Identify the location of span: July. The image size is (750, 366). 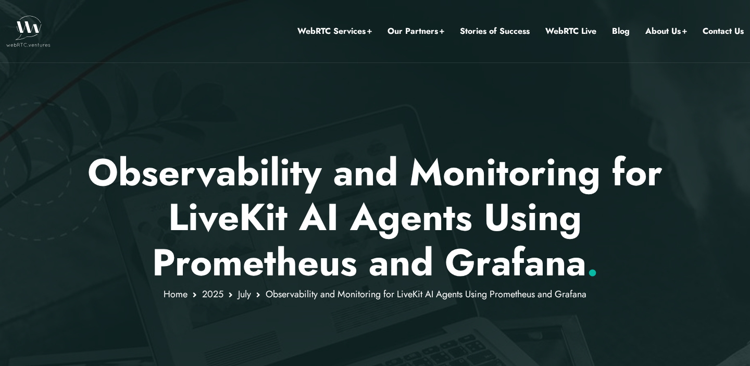
(244, 294).